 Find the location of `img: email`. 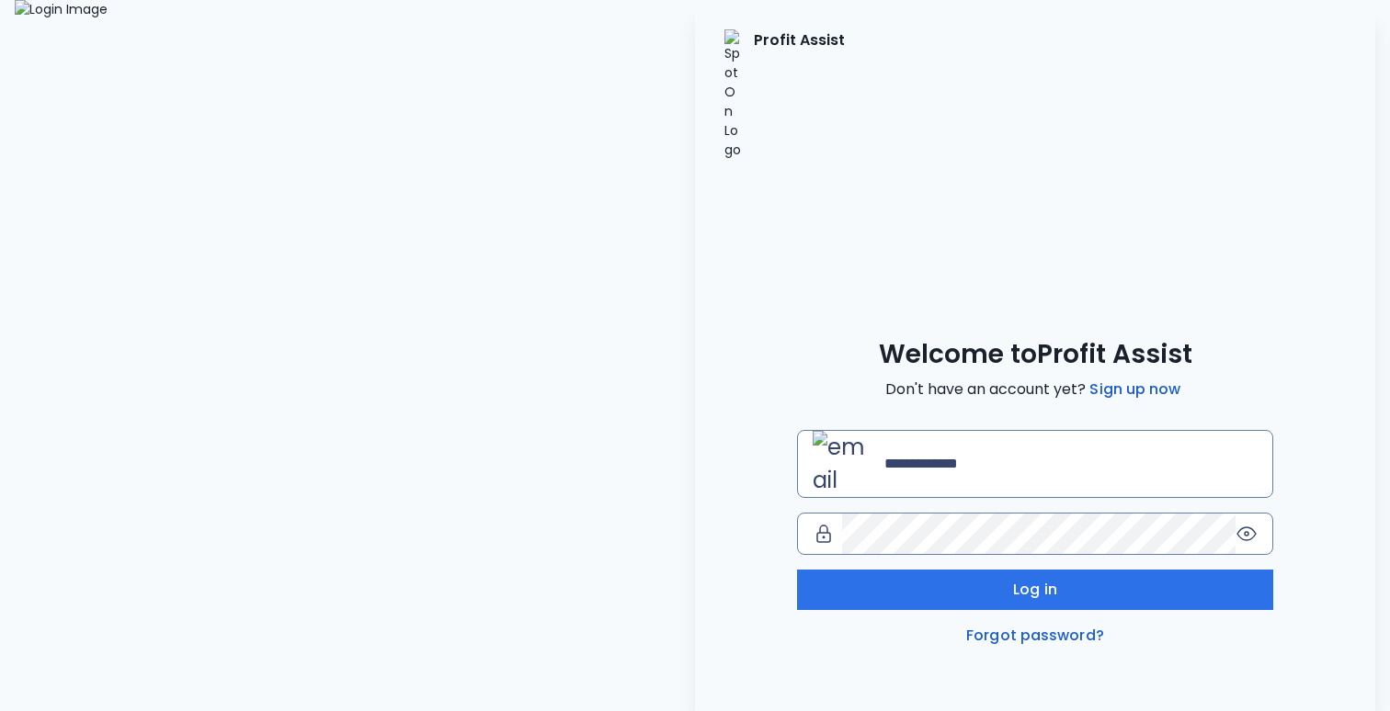

img: email is located at coordinates (845, 464).